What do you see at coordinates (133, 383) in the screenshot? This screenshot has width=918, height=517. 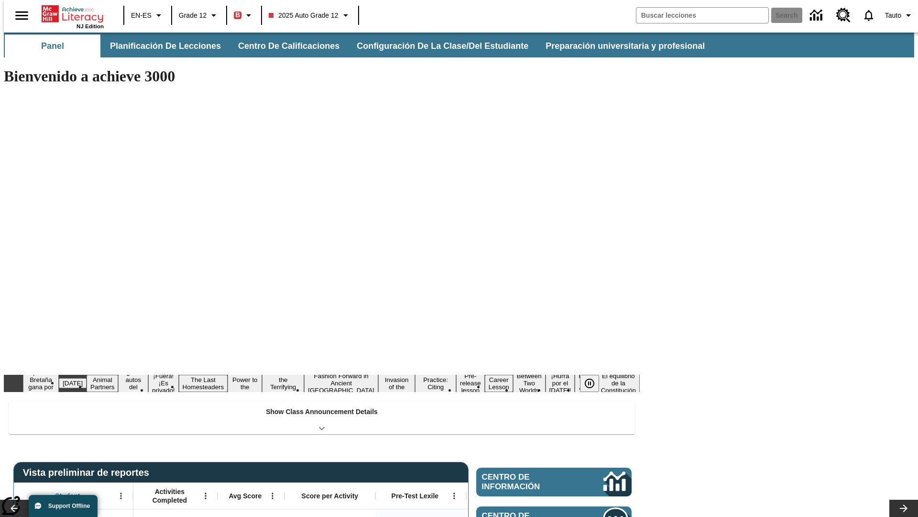 I see `button: Slide 4 ¿Los autos del futuro?` at bounding box center [133, 383].